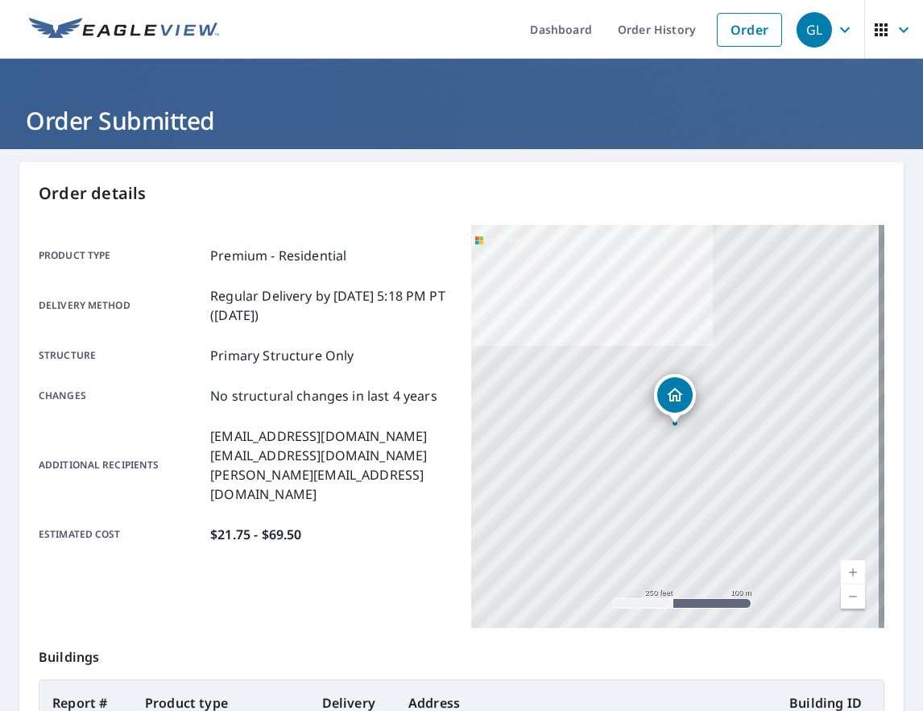 This screenshot has height=711, width=923. Describe the element at coordinates (121, 255) in the screenshot. I see `p: Product type` at that location.